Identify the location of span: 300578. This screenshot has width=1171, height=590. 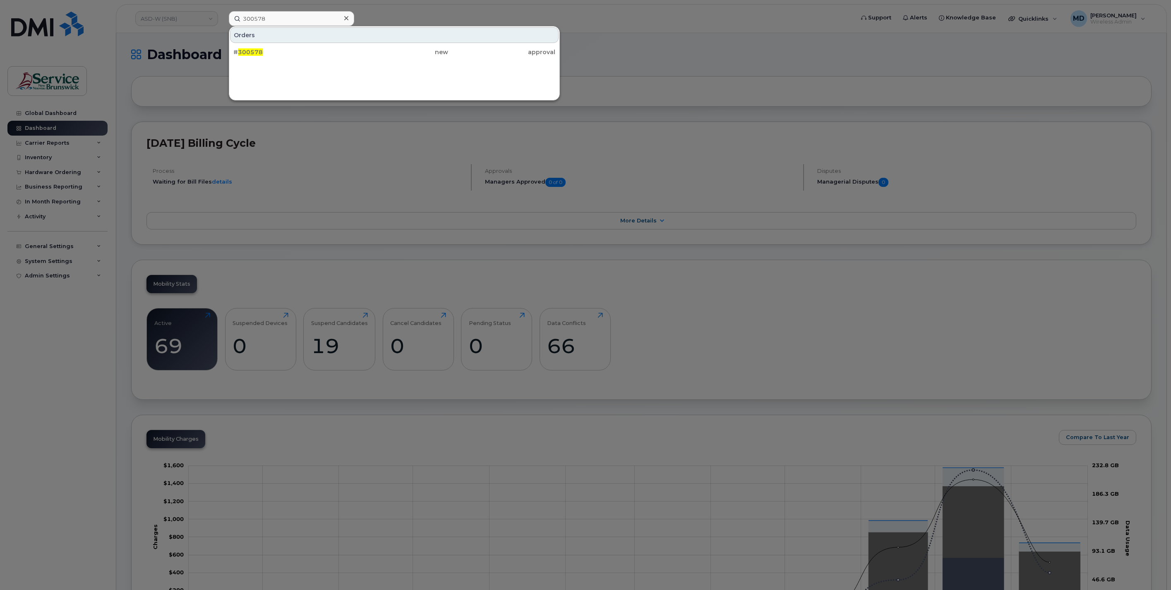
(250, 52).